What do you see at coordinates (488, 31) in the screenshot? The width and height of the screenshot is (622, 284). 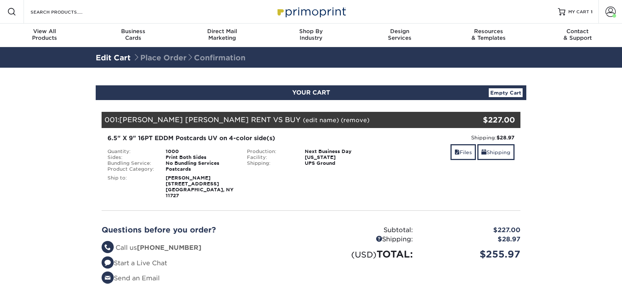 I see `span: Resources` at bounding box center [488, 31].